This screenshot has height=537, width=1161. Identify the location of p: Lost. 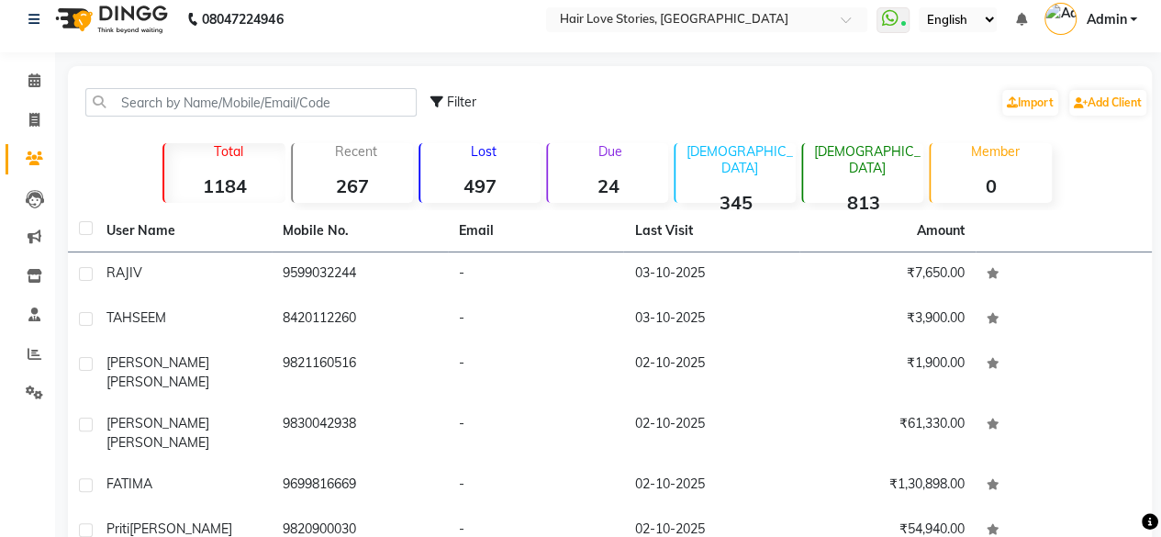
(483, 151).